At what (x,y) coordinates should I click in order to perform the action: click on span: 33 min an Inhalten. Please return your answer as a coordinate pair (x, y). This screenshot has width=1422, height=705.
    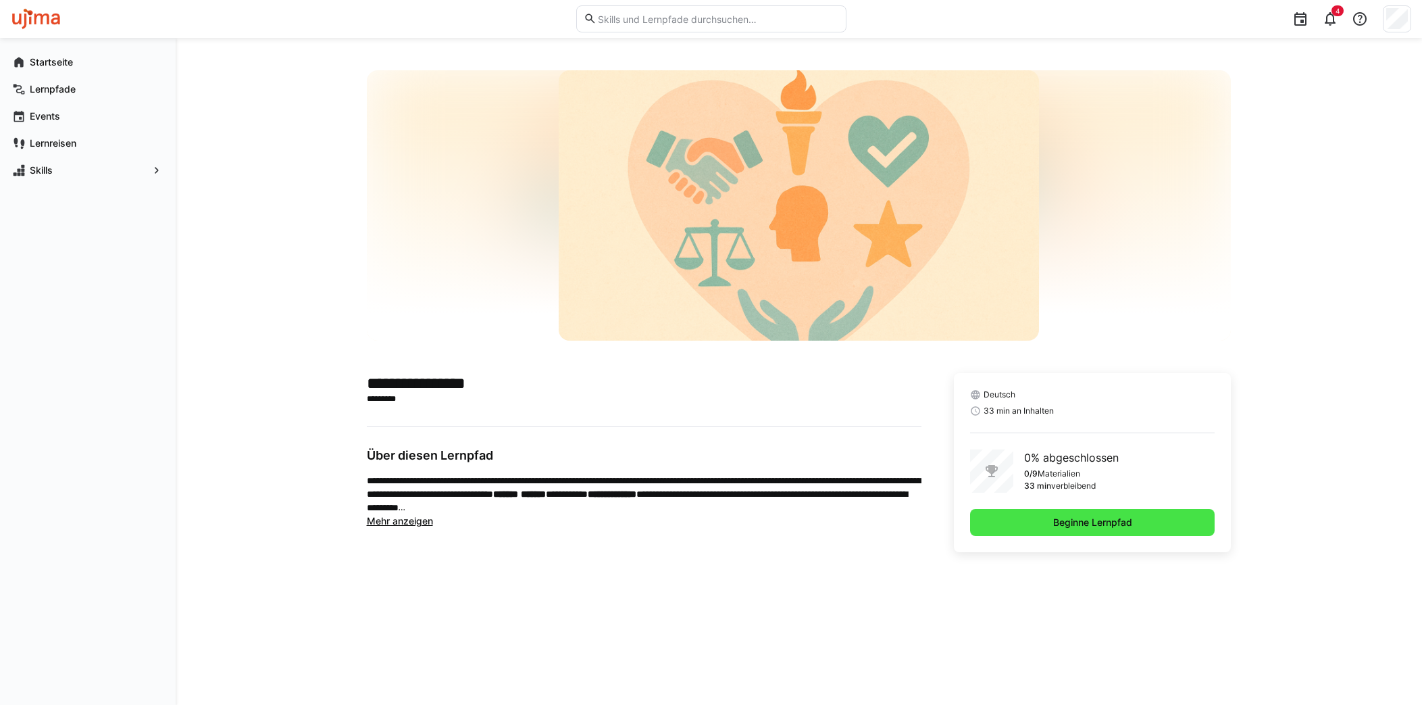
    Looking at the image, I should click on (1019, 411).